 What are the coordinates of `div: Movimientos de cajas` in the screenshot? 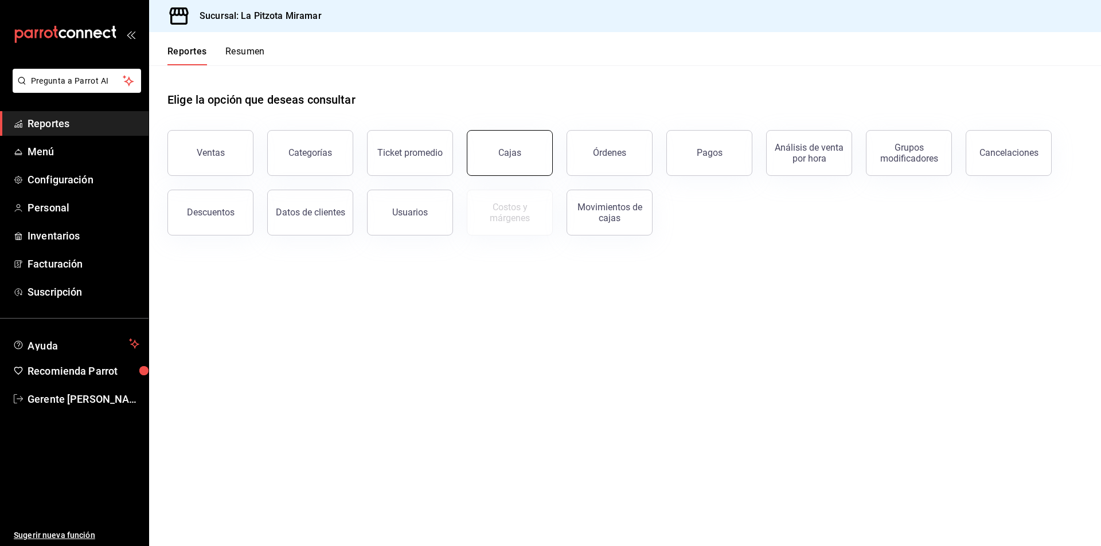 It's located at (609, 213).